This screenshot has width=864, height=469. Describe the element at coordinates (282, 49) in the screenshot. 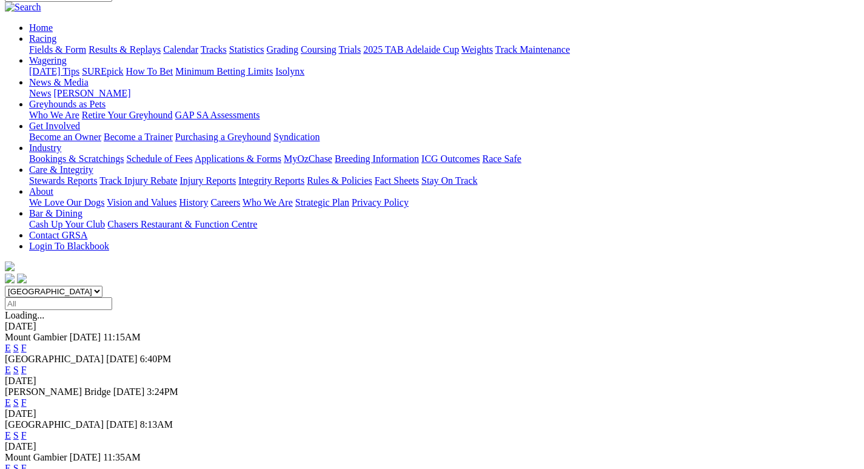

I see `a: Grading` at that location.